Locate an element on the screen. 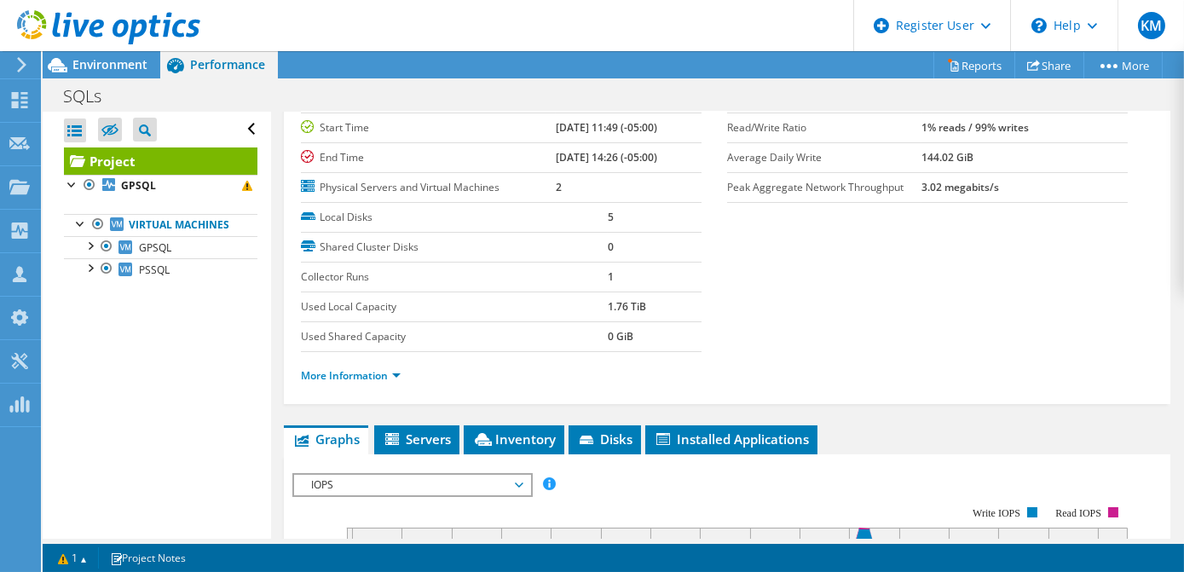  b: 1 is located at coordinates (610, 276).